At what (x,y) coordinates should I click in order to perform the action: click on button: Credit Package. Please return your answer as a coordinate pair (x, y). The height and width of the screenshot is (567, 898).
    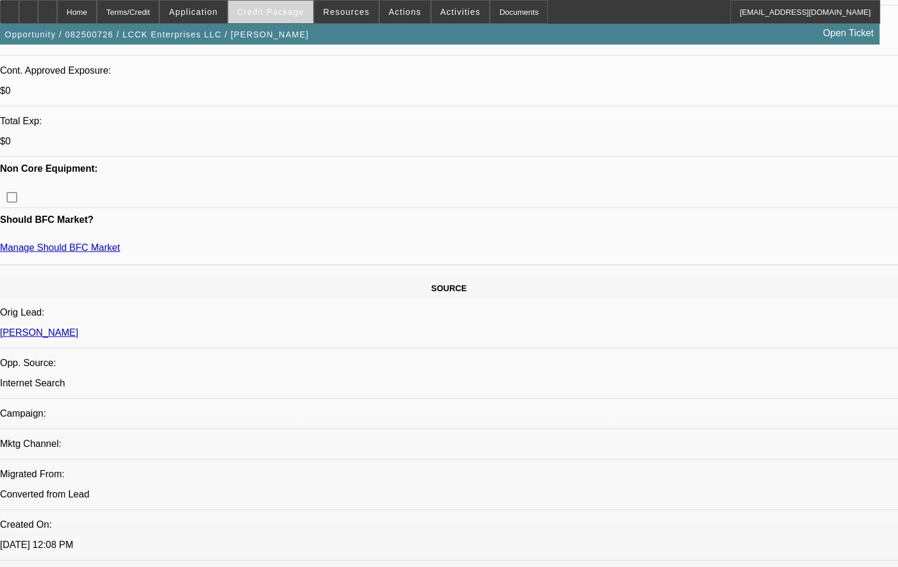
    Looking at the image, I should click on (270, 12).